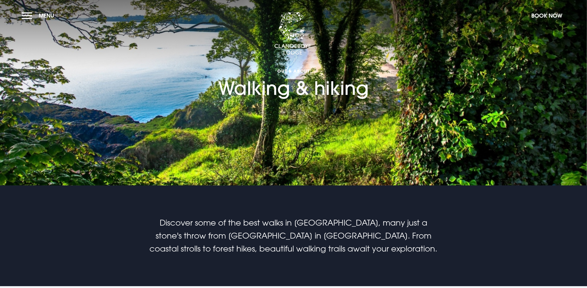  Describe the element at coordinates (547, 15) in the screenshot. I see `button: Book Now` at that location.